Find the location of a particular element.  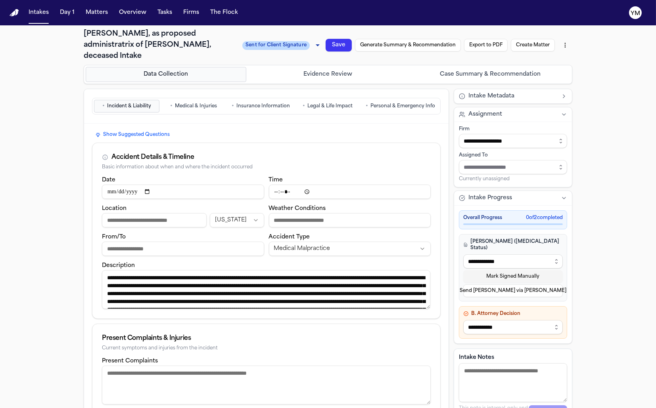

label: Accident Type is located at coordinates (290, 237).